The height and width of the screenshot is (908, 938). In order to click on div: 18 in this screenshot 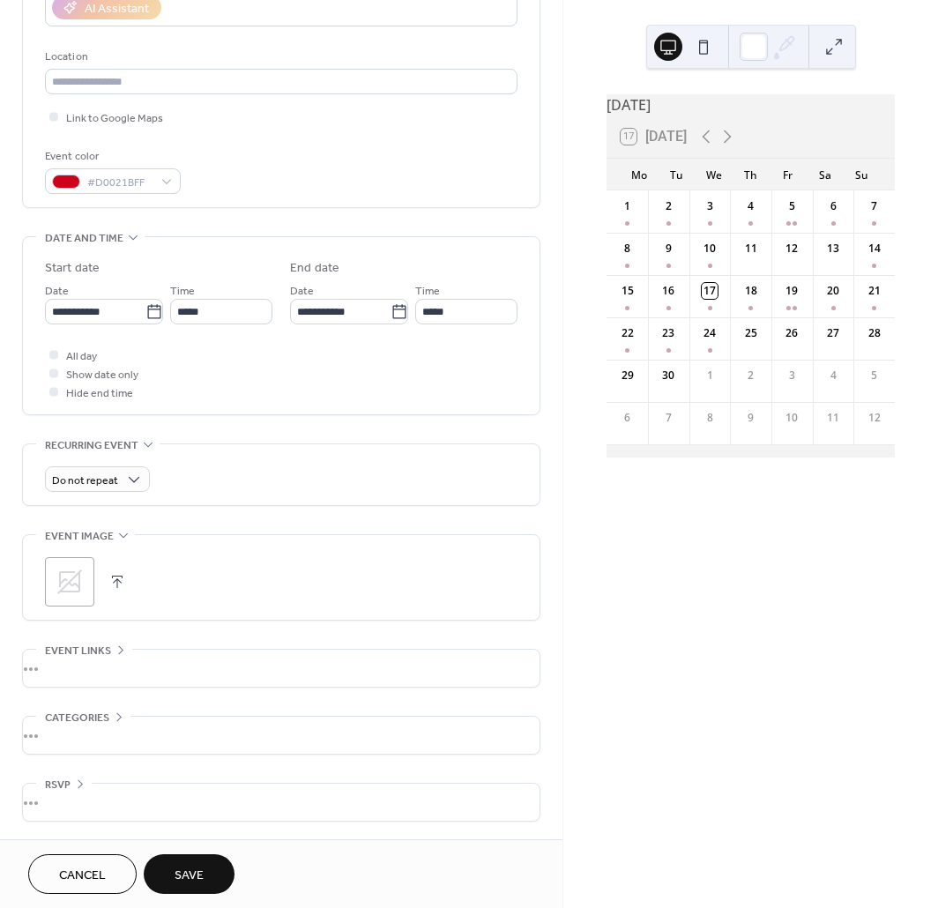, I will do `click(751, 291)`.